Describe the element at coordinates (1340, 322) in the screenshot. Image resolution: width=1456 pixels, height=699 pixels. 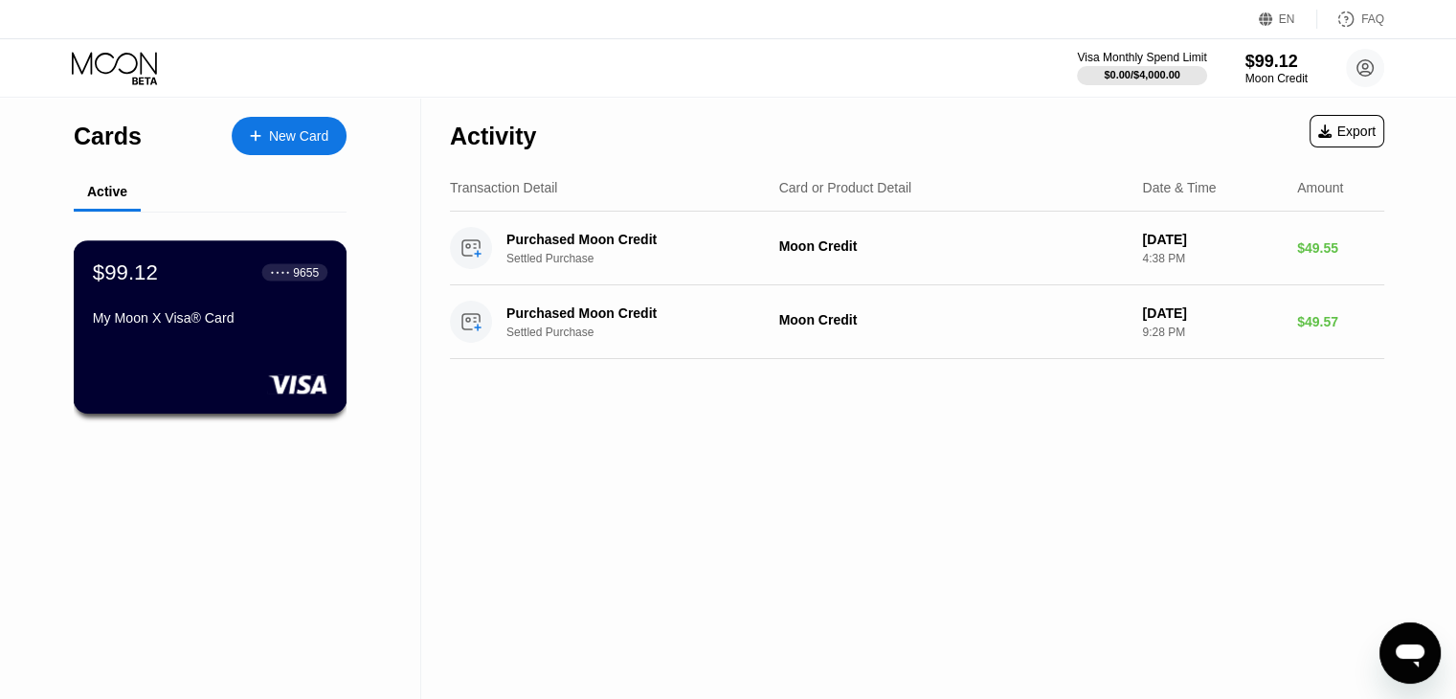
I see `div: $49.57` at that location.